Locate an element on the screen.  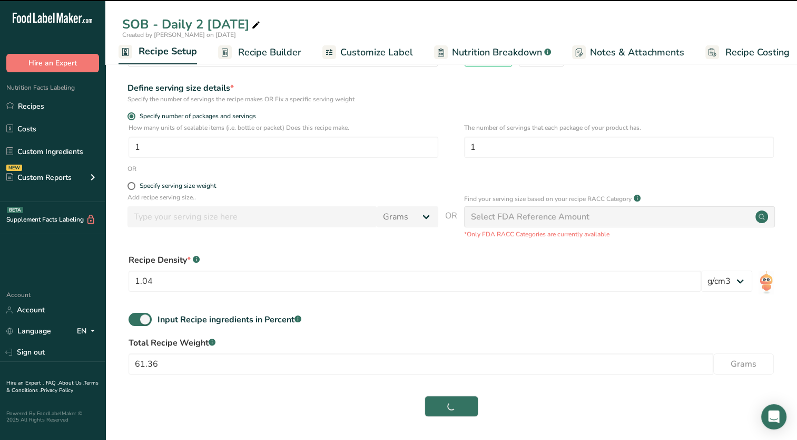
div: EN is located at coordinates (88, 331).